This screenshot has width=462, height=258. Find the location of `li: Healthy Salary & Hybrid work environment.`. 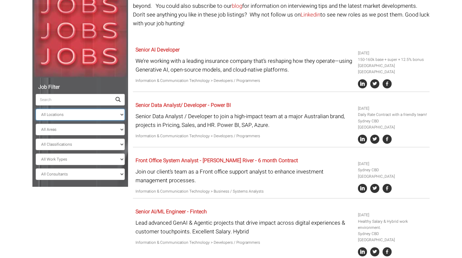

li: Healthy Salary & Hybrid work environment. is located at coordinates (392, 225).